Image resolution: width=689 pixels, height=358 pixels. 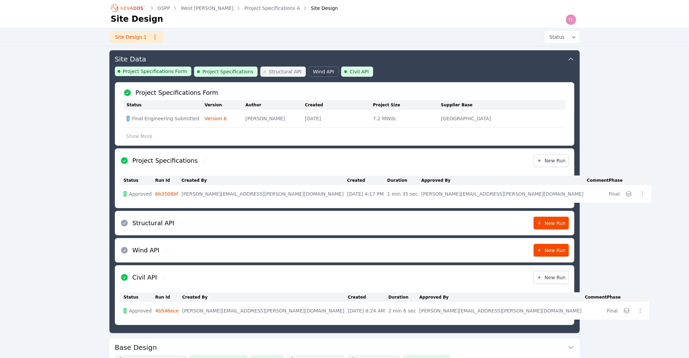 I want to click on span: Structural API, so click(x=285, y=72).